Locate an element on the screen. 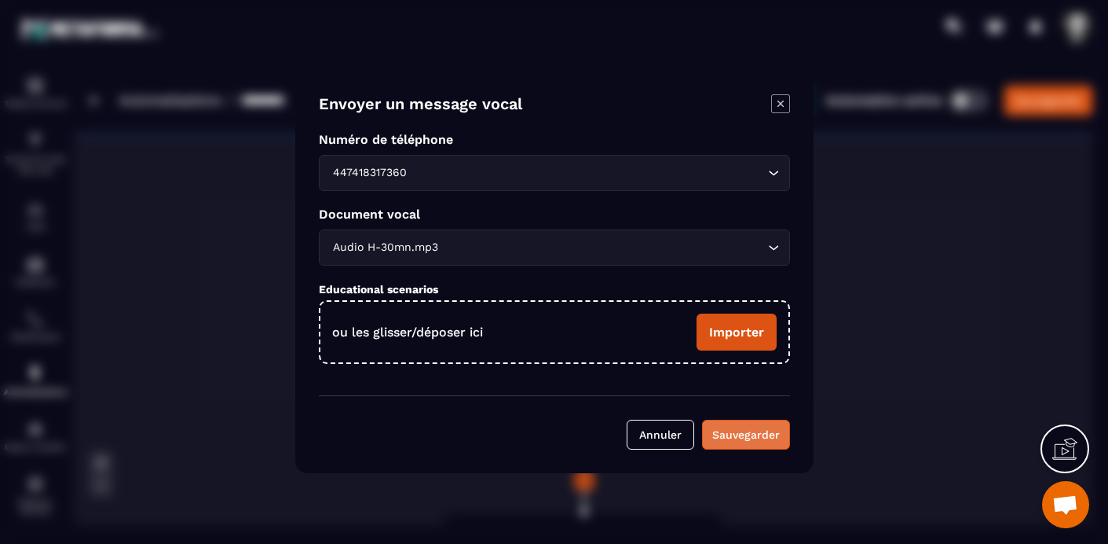 The image size is (1108, 544). h4: Envoyer un message vocal is located at coordinates (420, 105).